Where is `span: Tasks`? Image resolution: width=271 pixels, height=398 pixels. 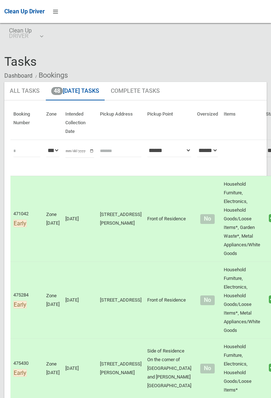
span: Tasks is located at coordinates (21, 61).